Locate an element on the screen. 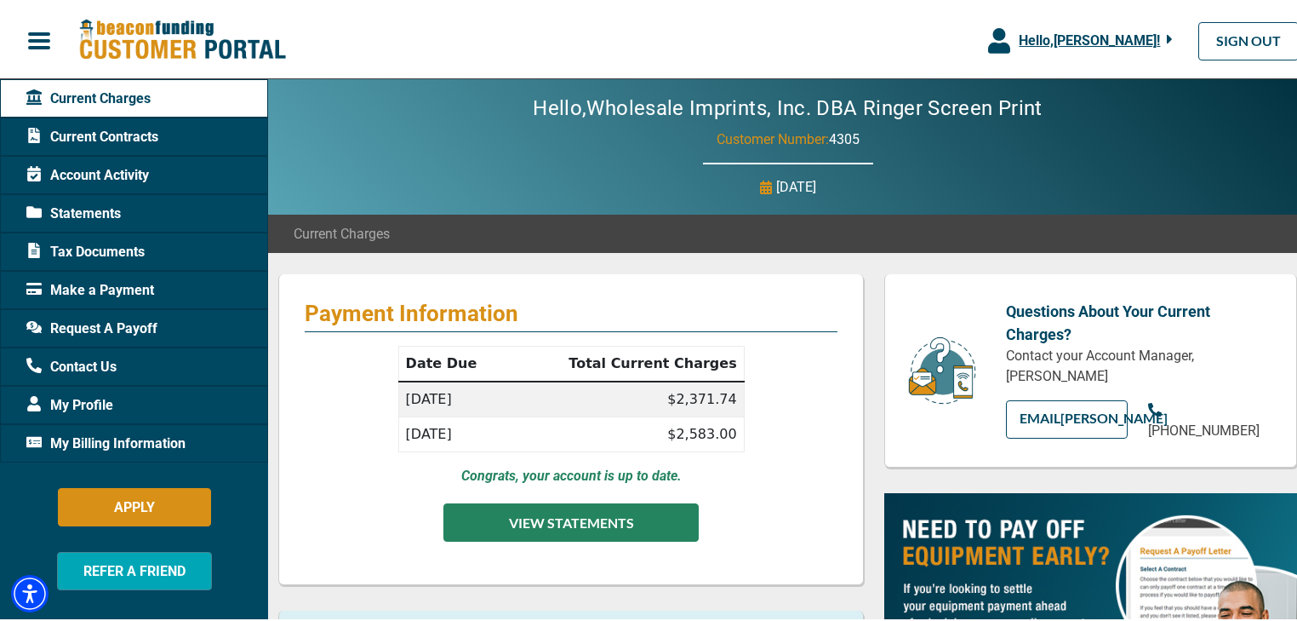 The image size is (1297, 621). span: Make a Payment is located at coordinates (90, 288).